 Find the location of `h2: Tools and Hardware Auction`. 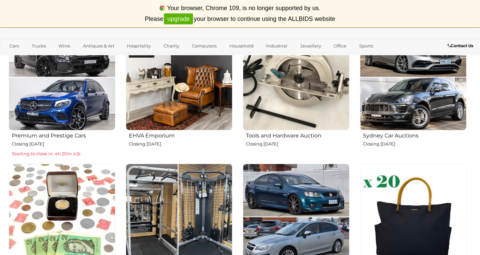

h2: Tools and Hardware Auction is located at coordinates (298, 135).